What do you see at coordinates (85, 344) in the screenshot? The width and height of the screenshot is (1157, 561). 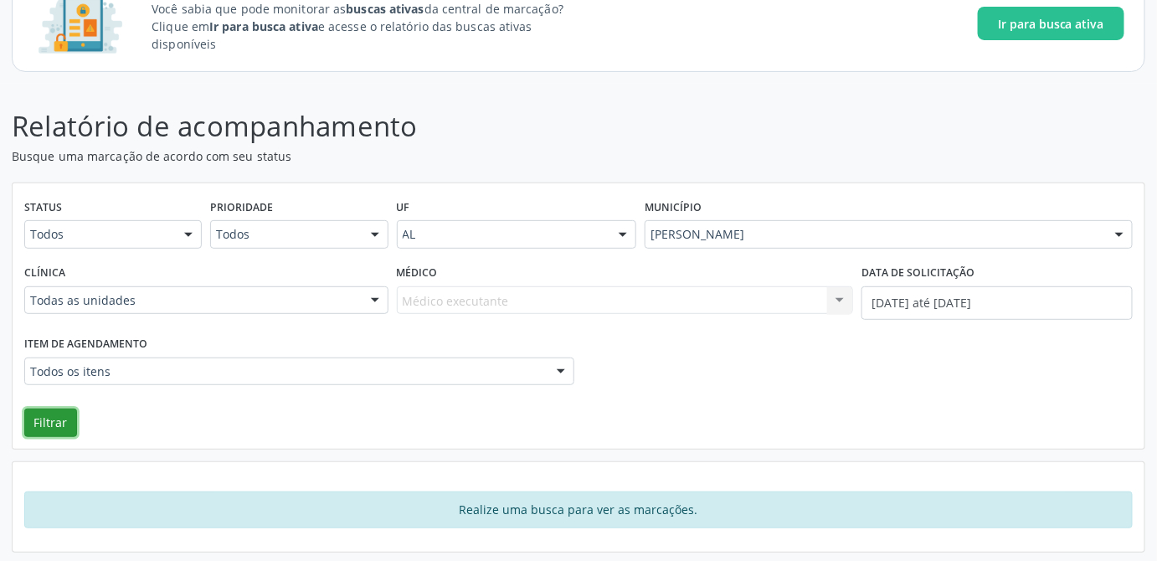 I see `label: Item de agendamento` at bounding box center [85, 344].